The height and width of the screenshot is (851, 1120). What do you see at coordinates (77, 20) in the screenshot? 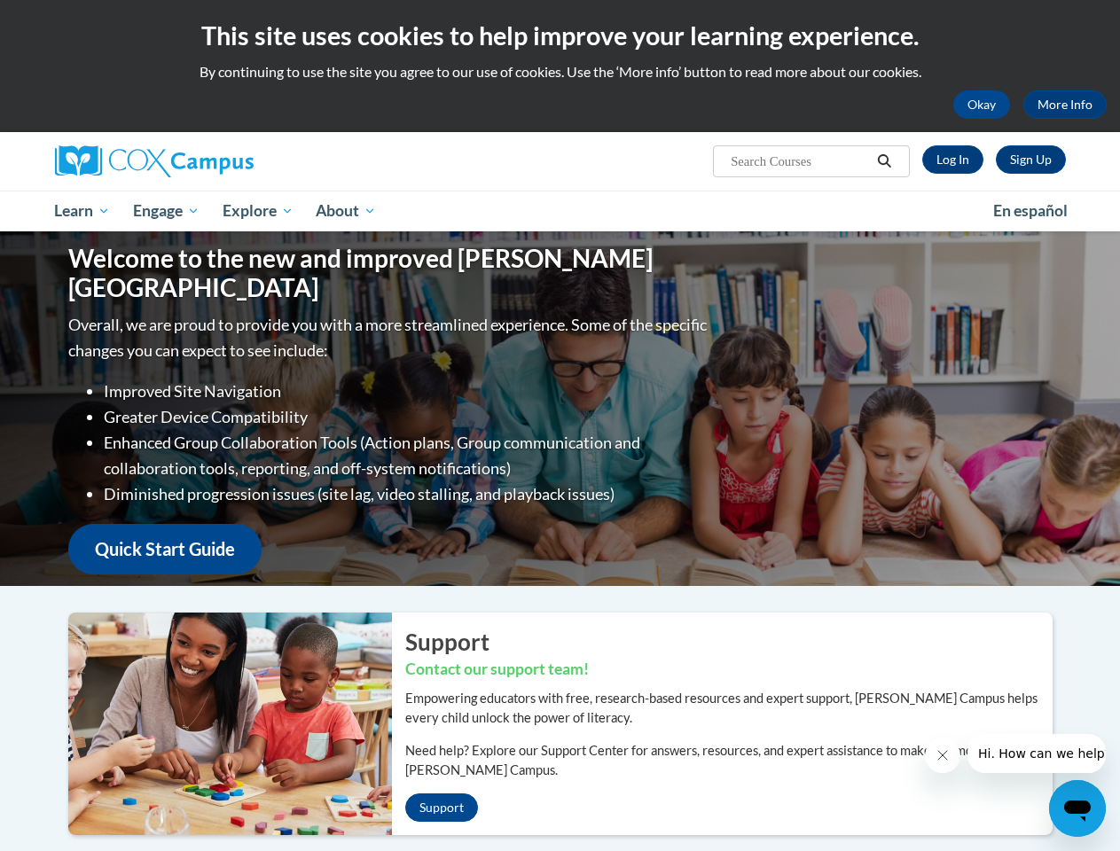
I see `span: Hi. How can we help?` at bounding box center [77, 20].